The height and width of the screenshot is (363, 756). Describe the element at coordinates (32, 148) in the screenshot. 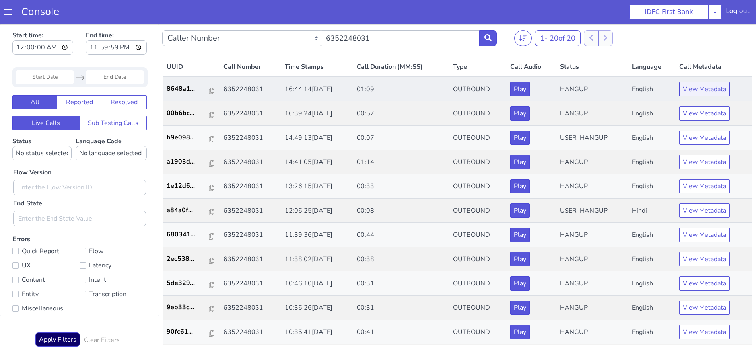

I see `label: Flow Version` at that location.